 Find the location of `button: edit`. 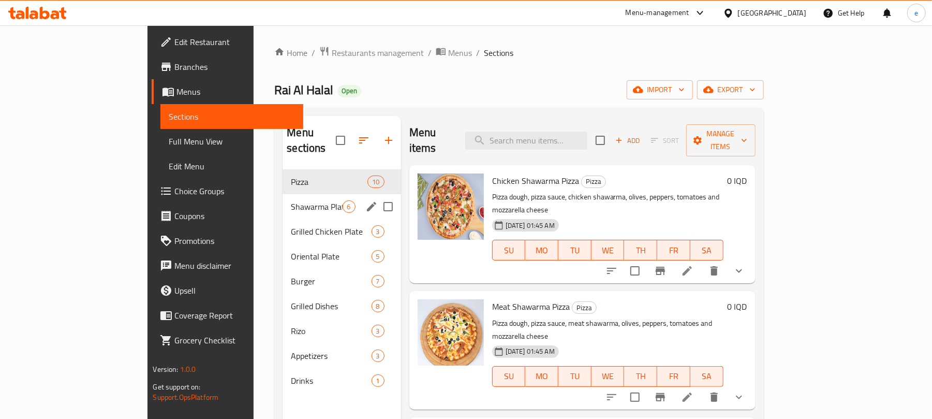

button: edit is located at coordinates (371, 206).